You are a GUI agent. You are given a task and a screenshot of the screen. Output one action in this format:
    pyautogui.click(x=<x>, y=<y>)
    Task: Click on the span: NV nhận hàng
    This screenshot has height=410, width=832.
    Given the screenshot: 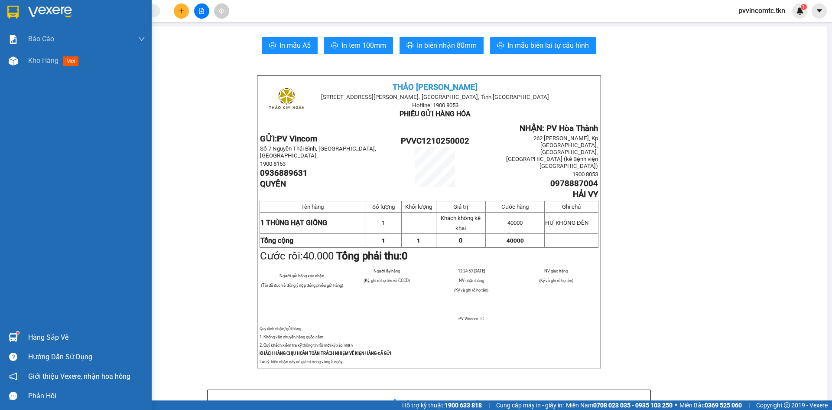 What is the action you would take?
    pyautogui.click(x=472, y=280)
    